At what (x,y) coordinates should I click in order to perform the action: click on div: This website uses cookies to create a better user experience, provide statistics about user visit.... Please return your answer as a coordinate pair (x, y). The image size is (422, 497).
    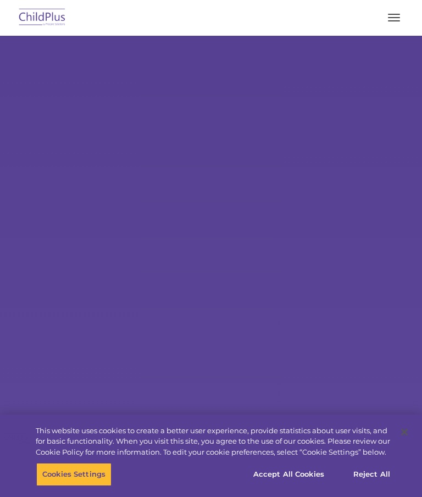
    Looking at the image, I should click on (214, 441).